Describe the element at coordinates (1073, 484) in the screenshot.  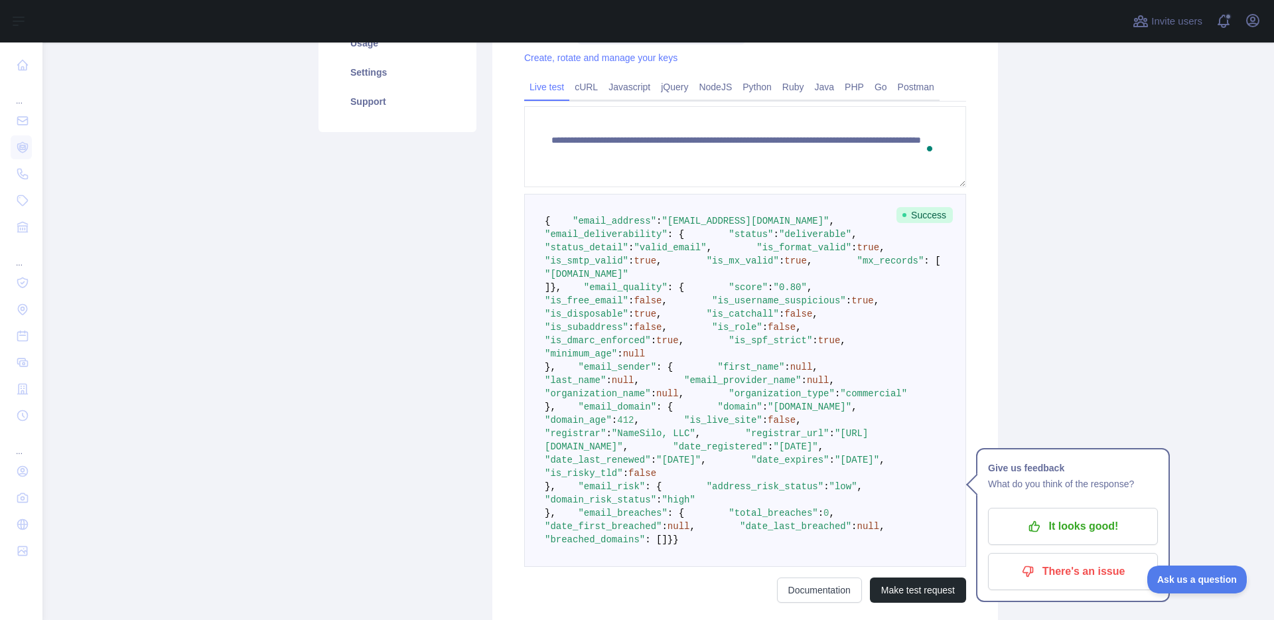
I see `p: What do you think of the response?` at that location.